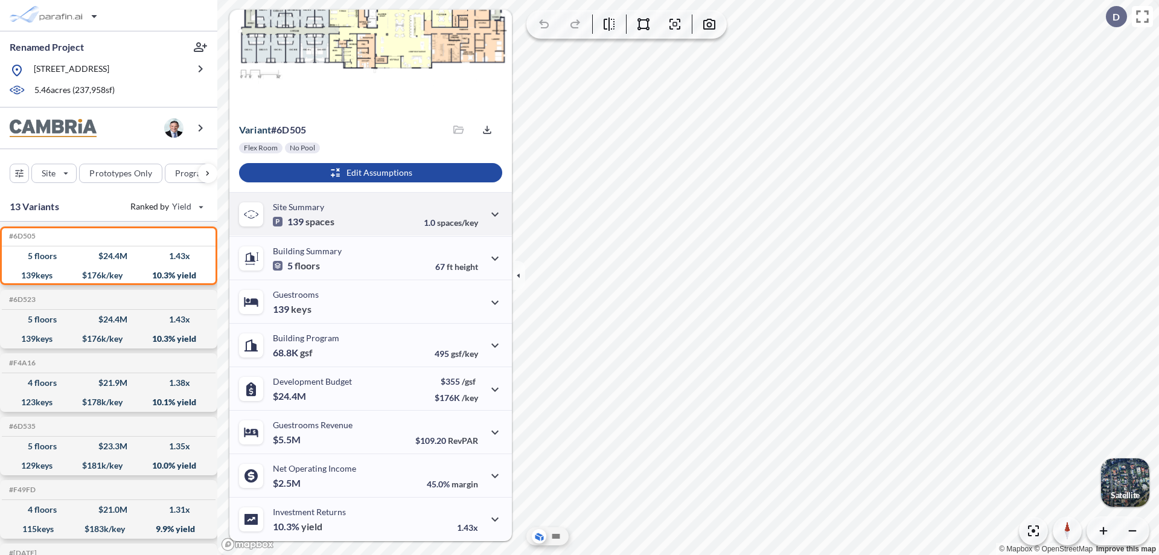  What do you see at coordinates (447, 440) in the screenshot?
I see `p: $109.20` at bounding box center [447, 440].